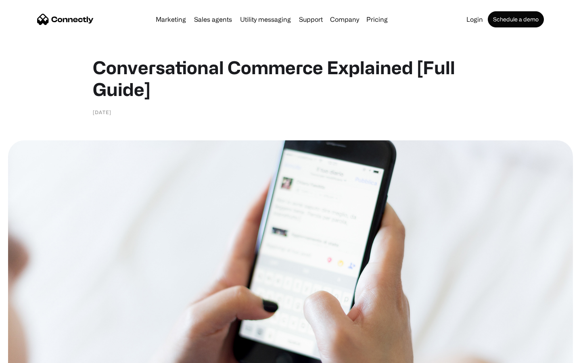  What do you see at coordinates (28, 355) in the screenshot?
I see `aside: Language selected: English` at bounding box center [28, 355].